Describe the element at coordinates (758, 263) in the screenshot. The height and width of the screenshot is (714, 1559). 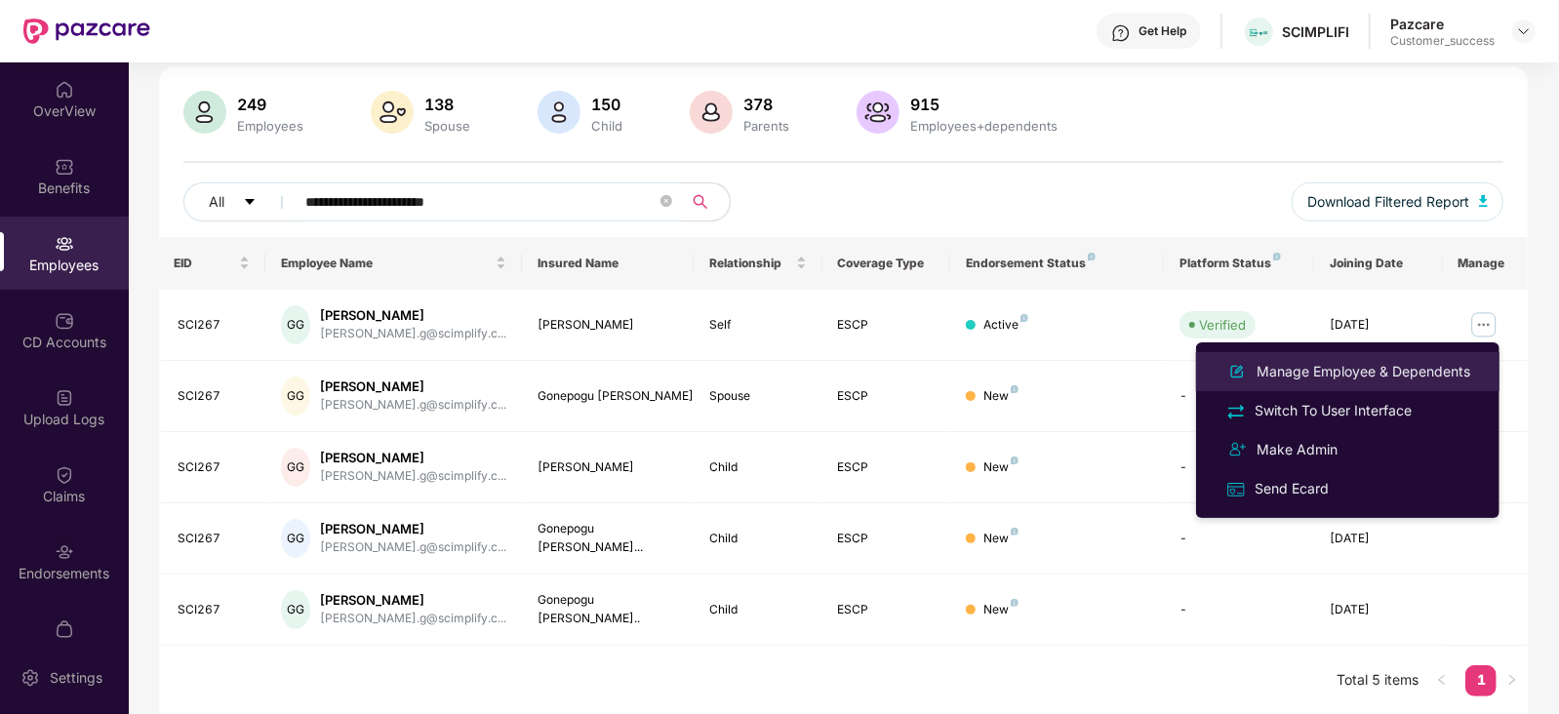
I see `th: Relationship` at that location.